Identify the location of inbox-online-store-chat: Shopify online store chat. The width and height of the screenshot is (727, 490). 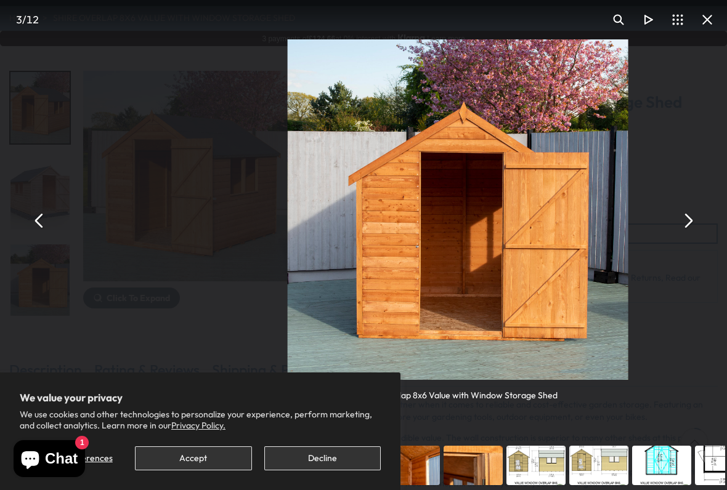
(49, 460).